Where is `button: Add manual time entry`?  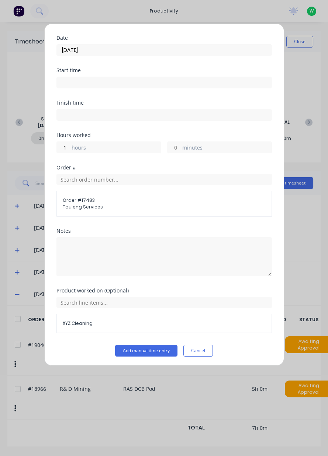 button: Add manual time entry is located at coordinates (146, 351).